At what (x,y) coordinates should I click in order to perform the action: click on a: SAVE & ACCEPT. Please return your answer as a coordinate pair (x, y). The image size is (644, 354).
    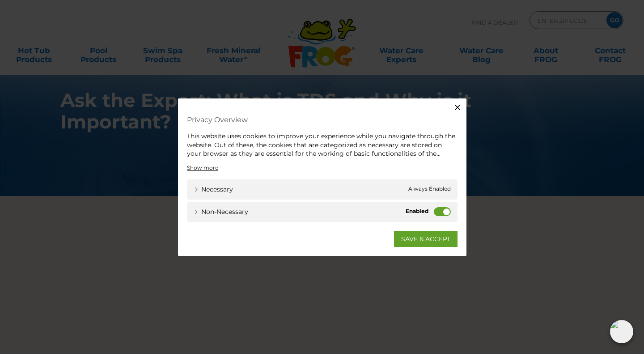
    Looking at the image, I should click on (426, 238).